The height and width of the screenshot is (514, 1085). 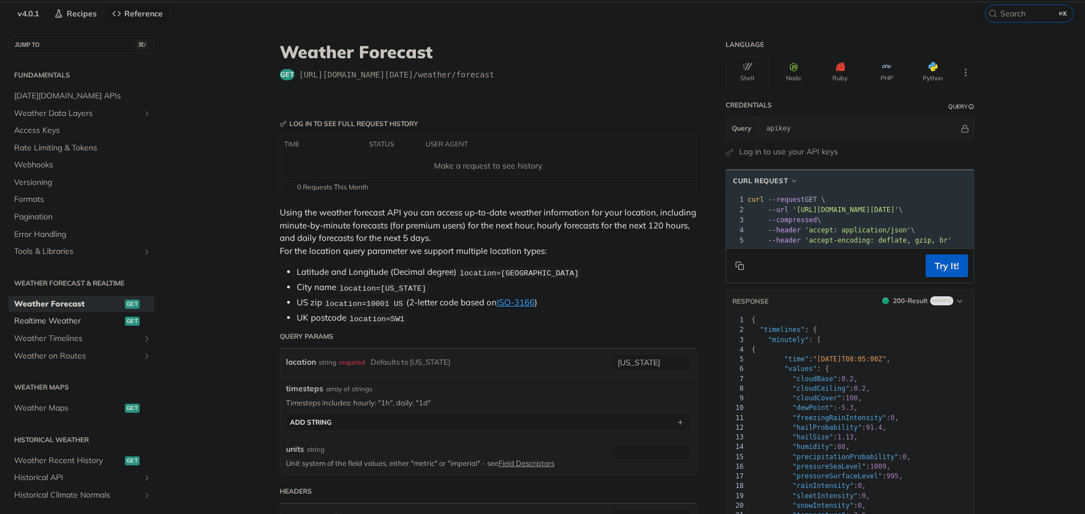 What do you see at coordinates (82, 234) in the screenshot?
I see `span: Error Handling` at bounding box center [82, 234].